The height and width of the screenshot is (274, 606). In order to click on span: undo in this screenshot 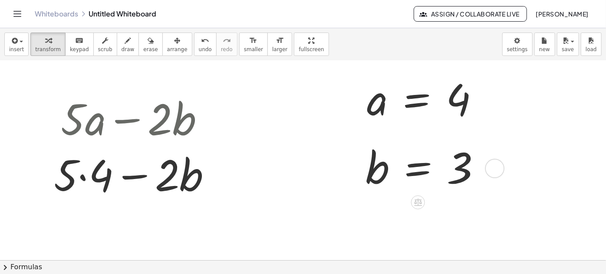, I will do `click(205, 49)`.